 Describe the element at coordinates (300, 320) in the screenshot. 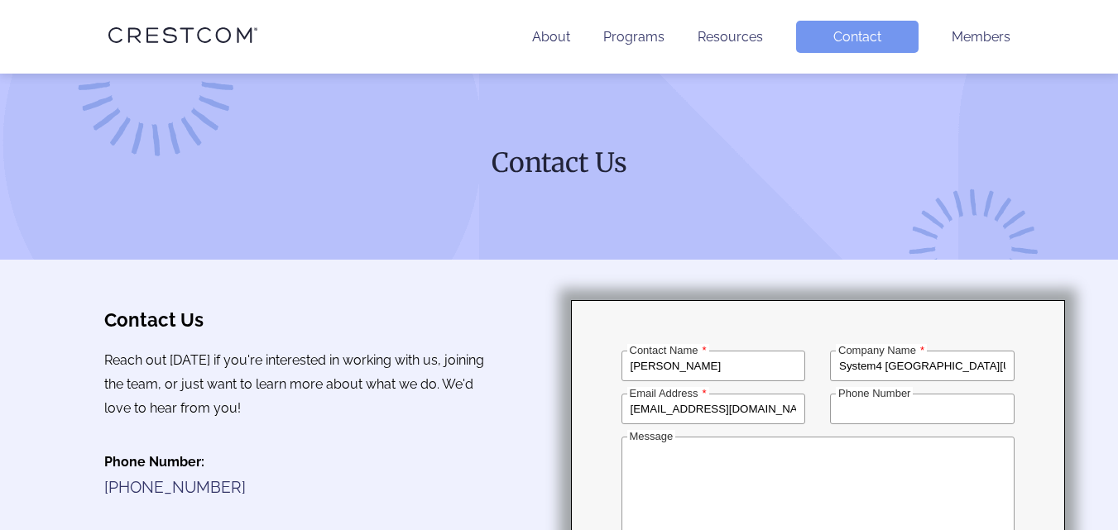

I see `h3: Contact Us` at that location.